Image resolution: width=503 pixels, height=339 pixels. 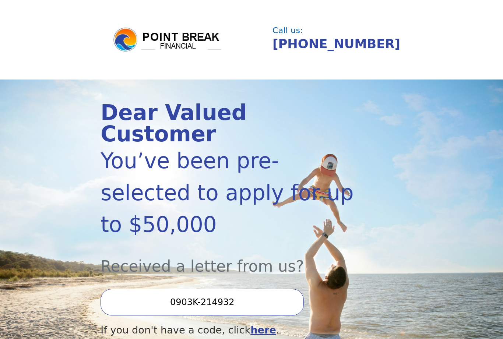 I want to click on div: Call us:, so click(x=335, y=31).